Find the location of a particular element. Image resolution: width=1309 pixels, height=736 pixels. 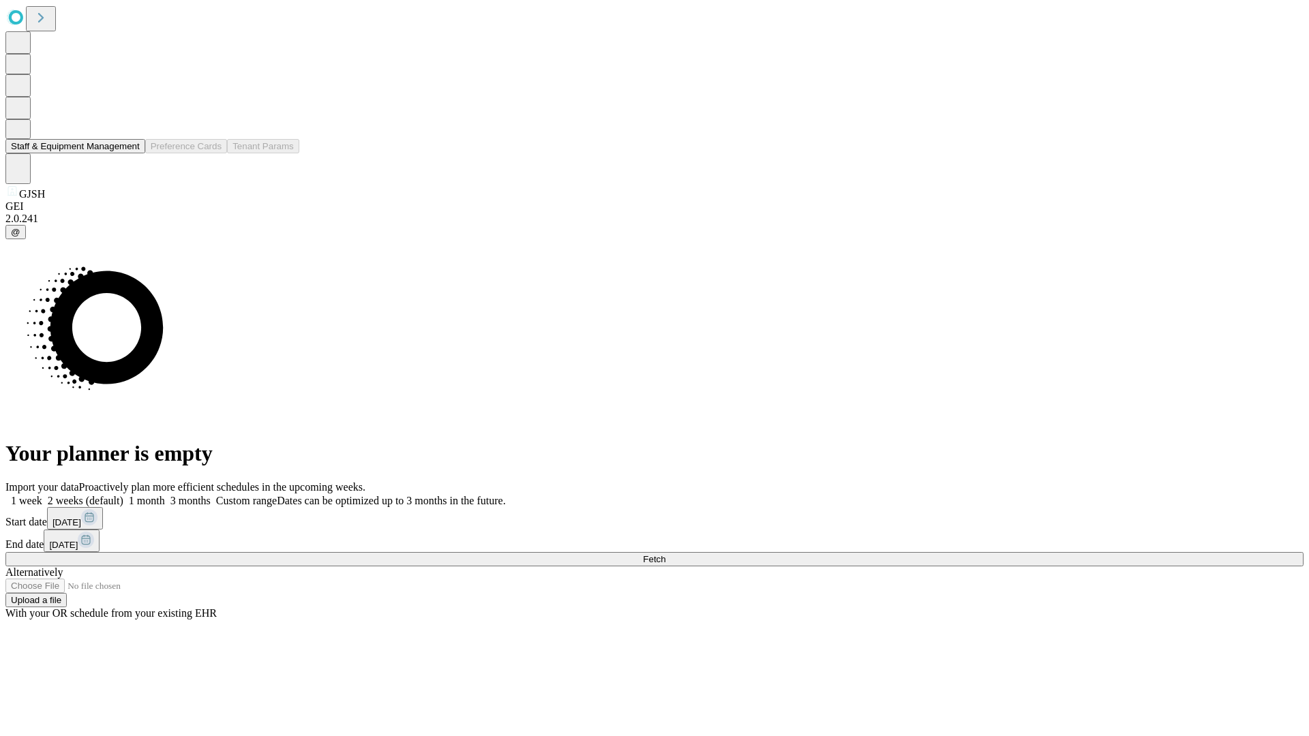

span: With your OR schedule from your existing EHR is located at coordinates (111, 613).